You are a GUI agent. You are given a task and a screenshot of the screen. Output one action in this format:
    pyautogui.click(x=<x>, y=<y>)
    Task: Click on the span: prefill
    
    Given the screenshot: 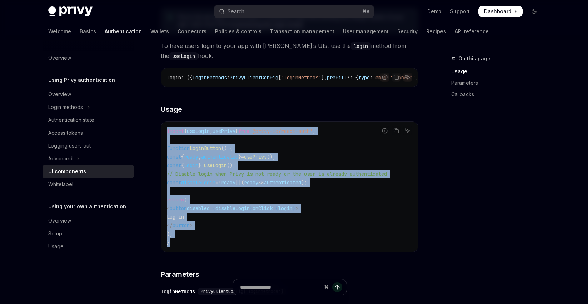 What is the action you would take?
    pyautogui.click(x=337, y=77)
    